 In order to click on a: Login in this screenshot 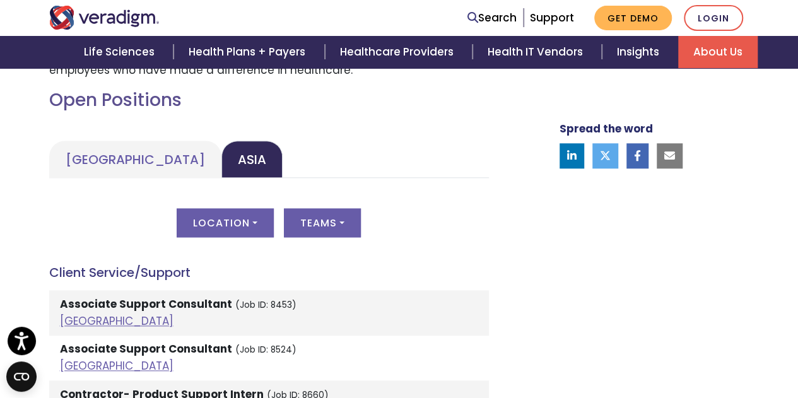, I will do `click(713, 18)`.